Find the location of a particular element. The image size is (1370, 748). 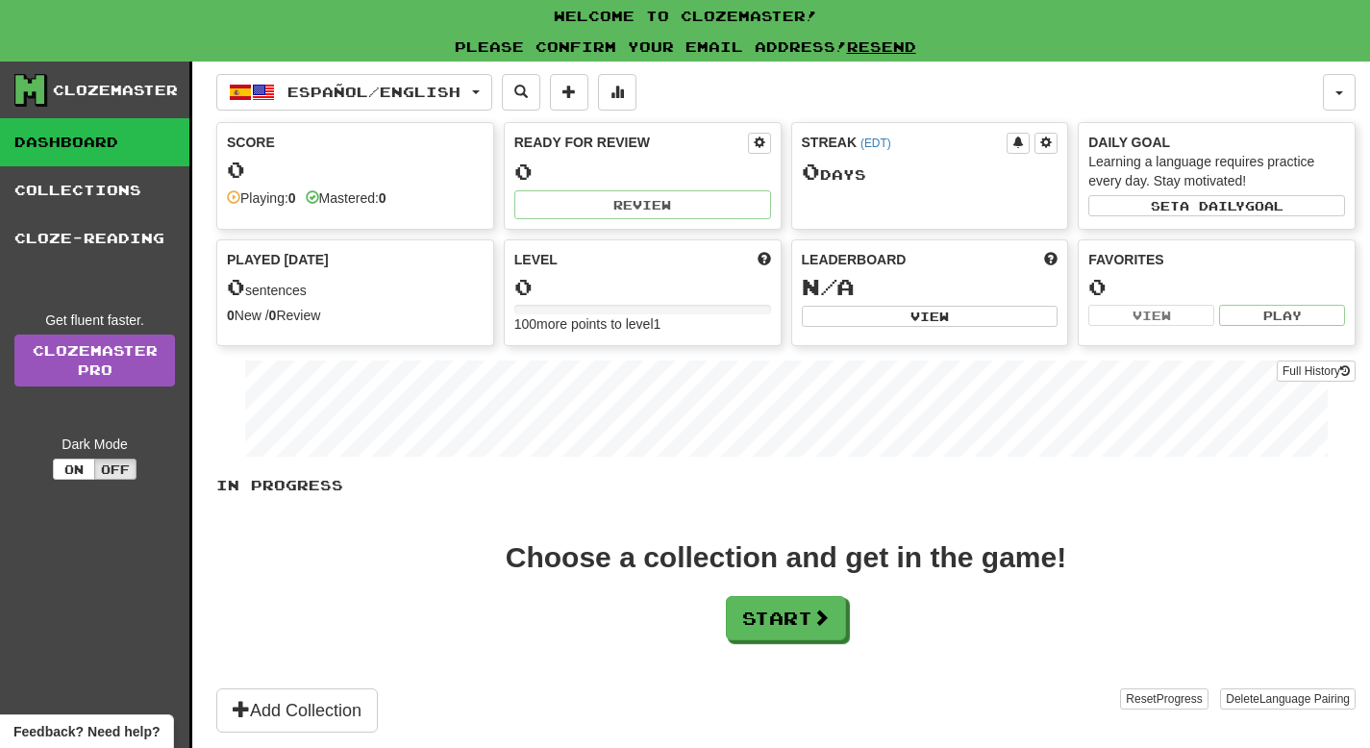

div: New / Review is located at coordinates (355, 315).